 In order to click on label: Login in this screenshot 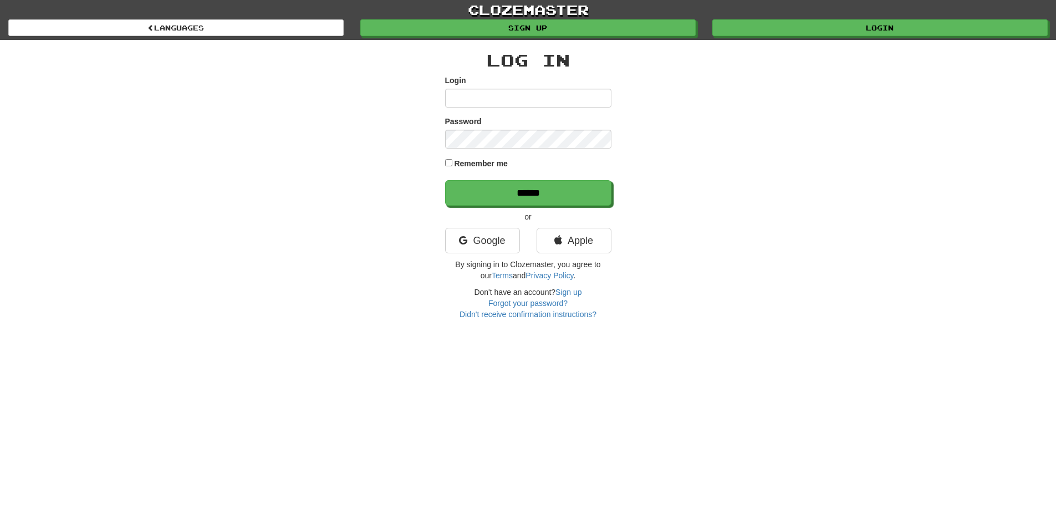, I will do `click(456, 80)`.